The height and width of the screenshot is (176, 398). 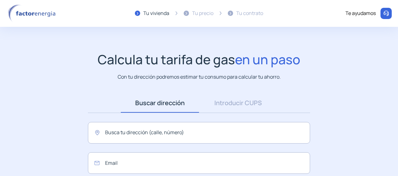 What do you see at coordinates (199, 77) in the screenshot?
I see `p: Con tu dirección podremos estimar tu consumo para calcular tu ahorro.` at bounding box center [199, 77].